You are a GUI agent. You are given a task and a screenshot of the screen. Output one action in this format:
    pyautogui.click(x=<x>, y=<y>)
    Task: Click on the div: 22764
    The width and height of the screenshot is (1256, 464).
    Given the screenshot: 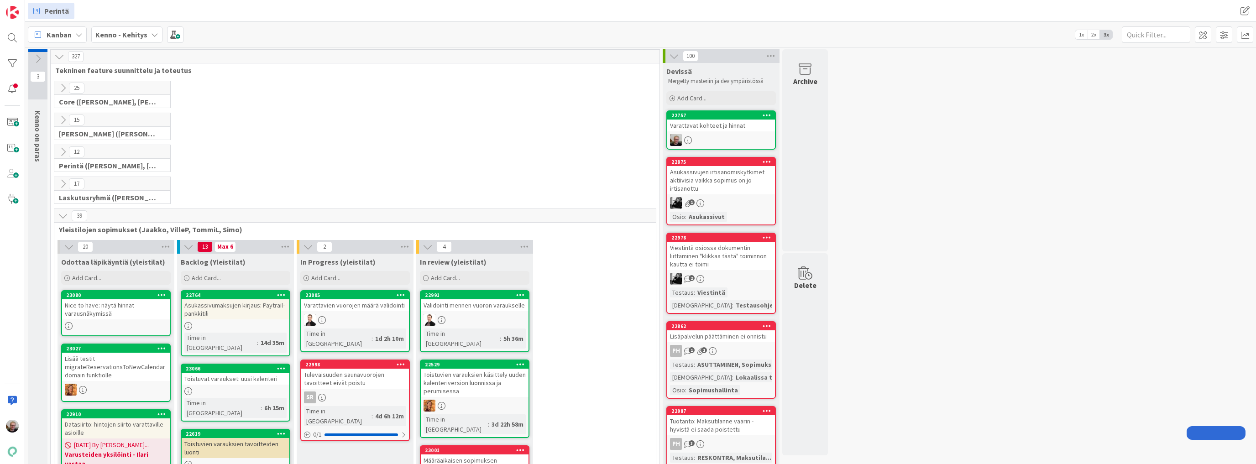 What is the action you would take?
    pyautogui.click(x=235, y=295)
    